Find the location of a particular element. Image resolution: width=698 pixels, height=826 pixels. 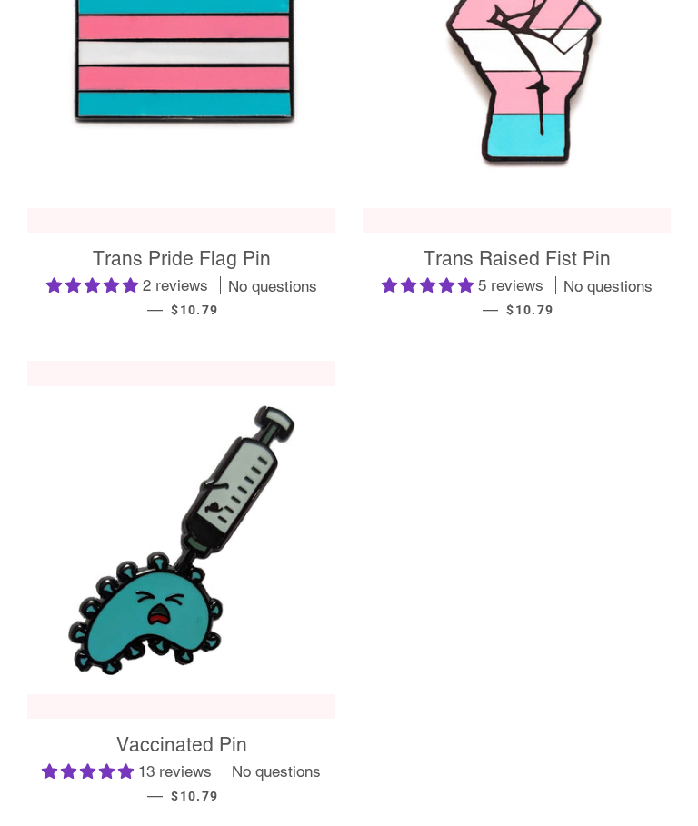

a: Trans Pride Flag Pin 5.00 stars 2 reviews No questions — $10.79 is located at coordinates (181, 283).